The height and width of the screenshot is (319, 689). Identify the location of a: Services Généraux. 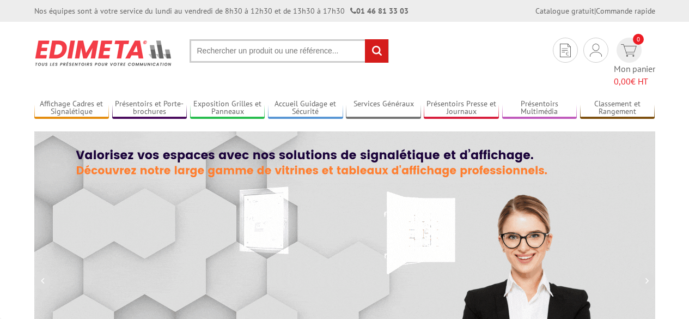
(383, 108).